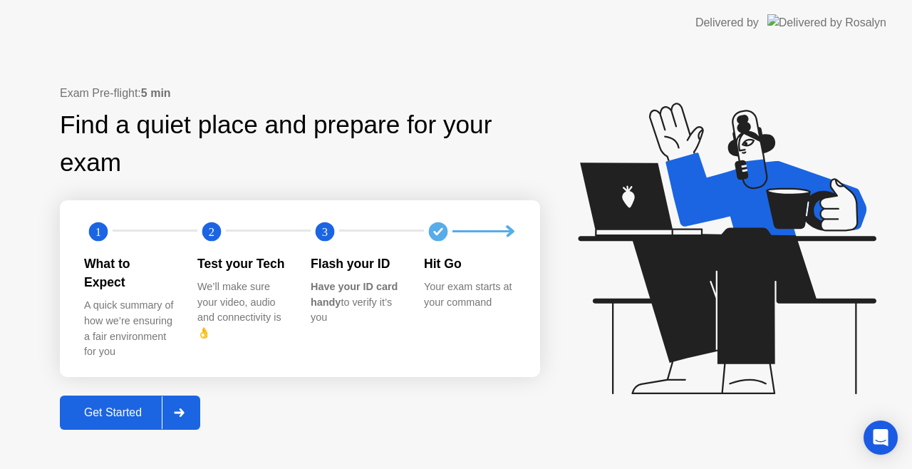 This screenshot has width=912, height=469. I want to click on text: 3, so click(325, 231).